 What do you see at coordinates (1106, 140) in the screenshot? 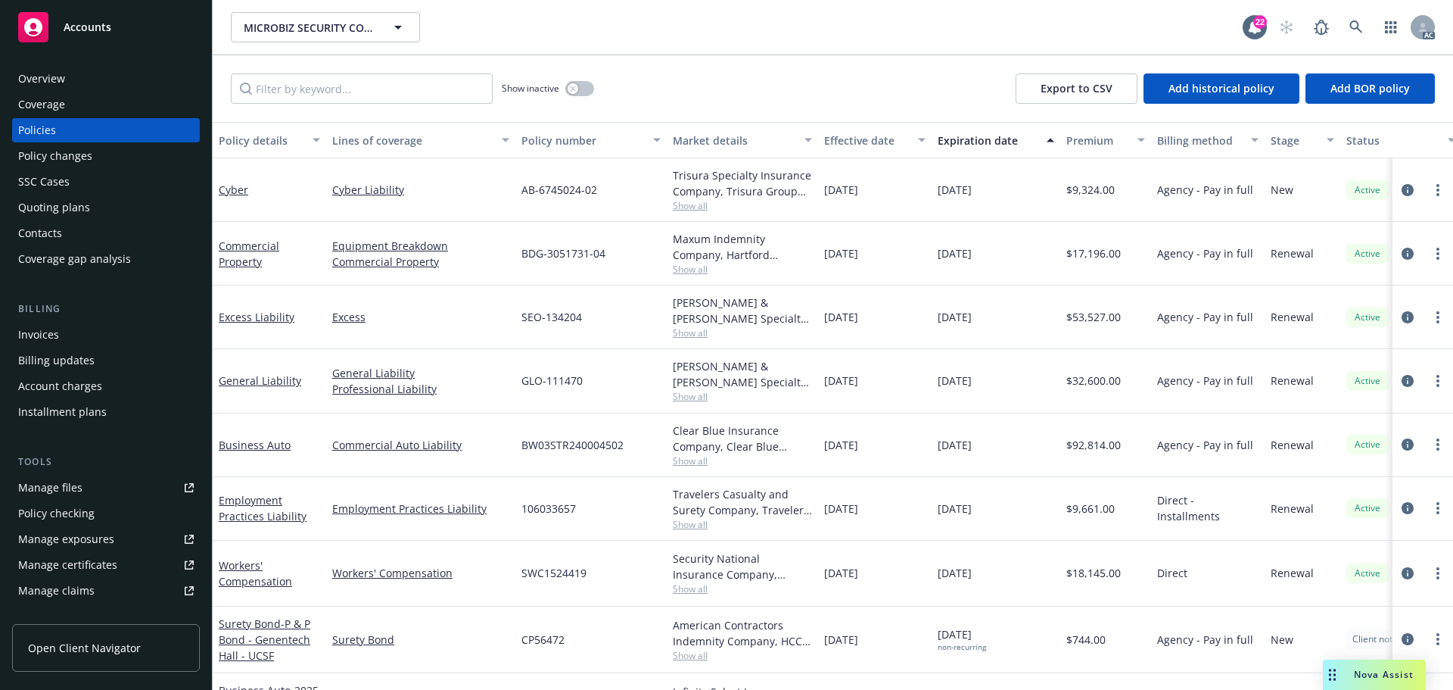
I see `button: Premium` at bounding box center [1106, 140].